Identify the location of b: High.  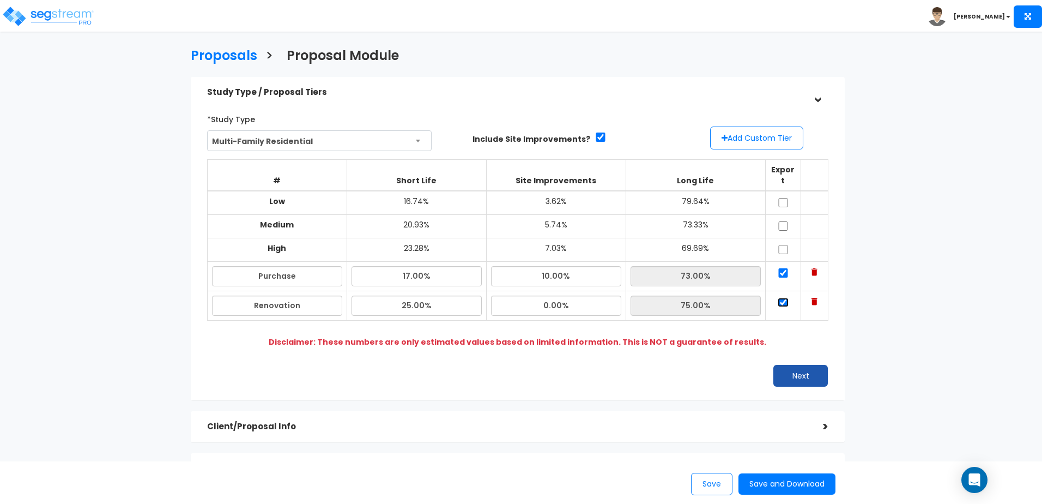
(277, 248).